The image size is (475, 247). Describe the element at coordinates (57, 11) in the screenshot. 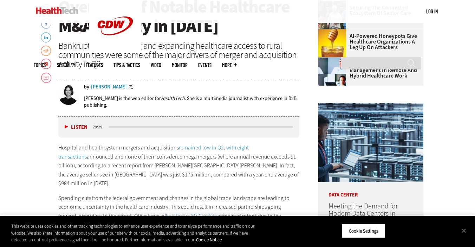

I see `img: Home` at that location.